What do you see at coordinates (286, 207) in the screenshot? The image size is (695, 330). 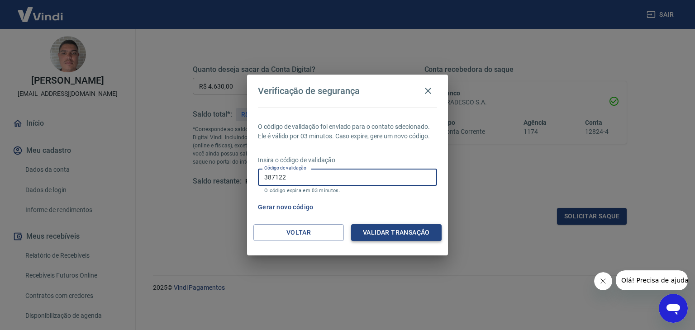 I see `button: Gerar novo código` at bounding box center [286, 207].